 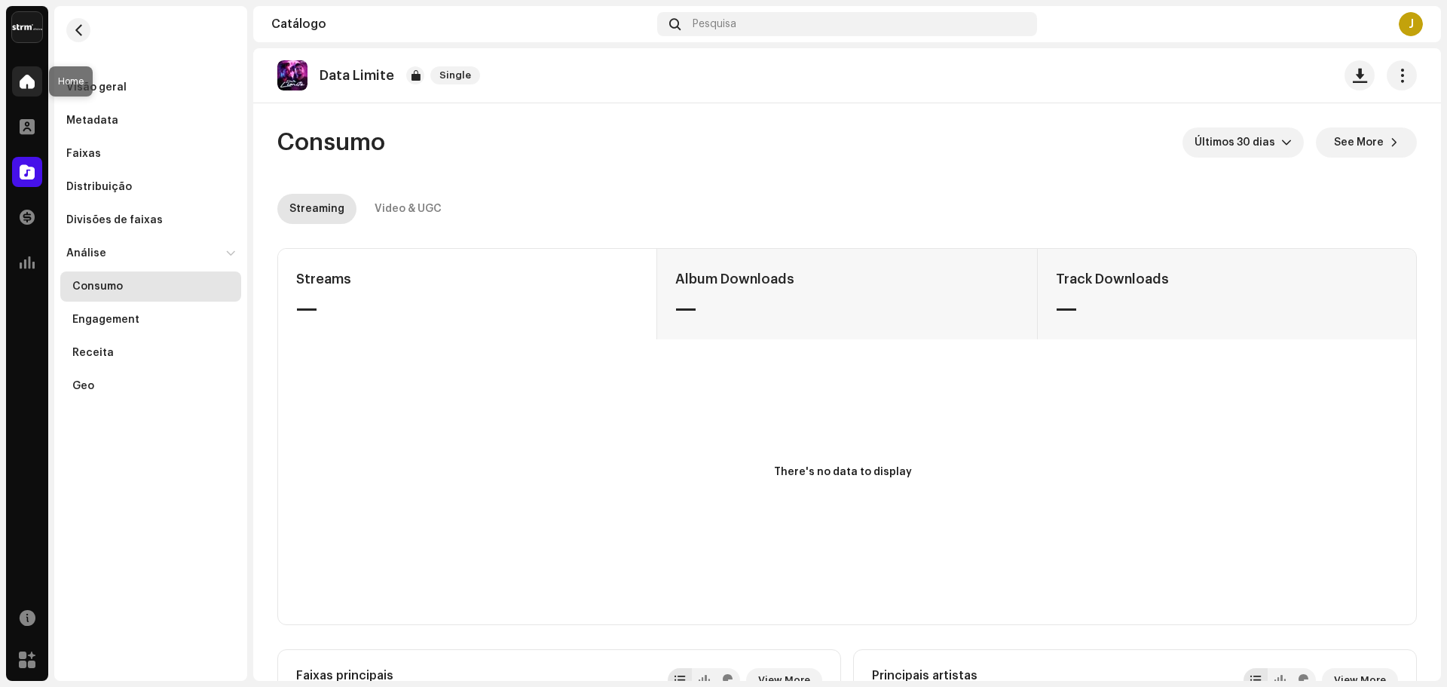 What do you see at coordinates (715, 24) in the screenshot?
I see `span: Pesquisa` at bounding box center [715, 24].